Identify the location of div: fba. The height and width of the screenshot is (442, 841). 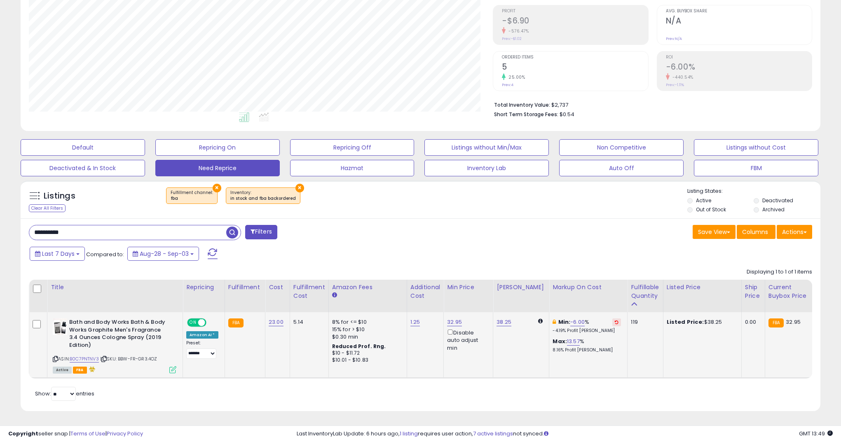
(192, 199).